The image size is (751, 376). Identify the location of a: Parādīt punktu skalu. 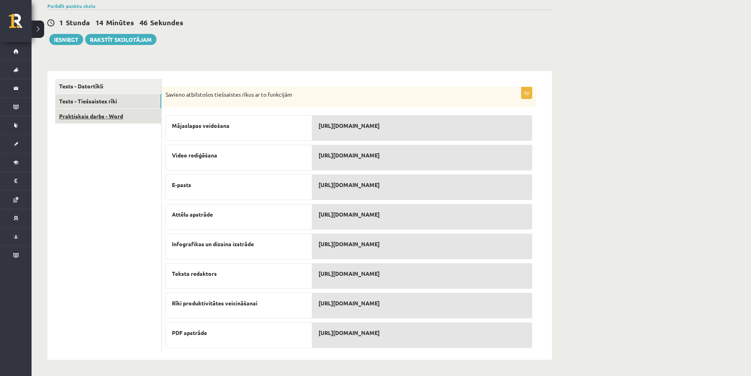
(71, 6).